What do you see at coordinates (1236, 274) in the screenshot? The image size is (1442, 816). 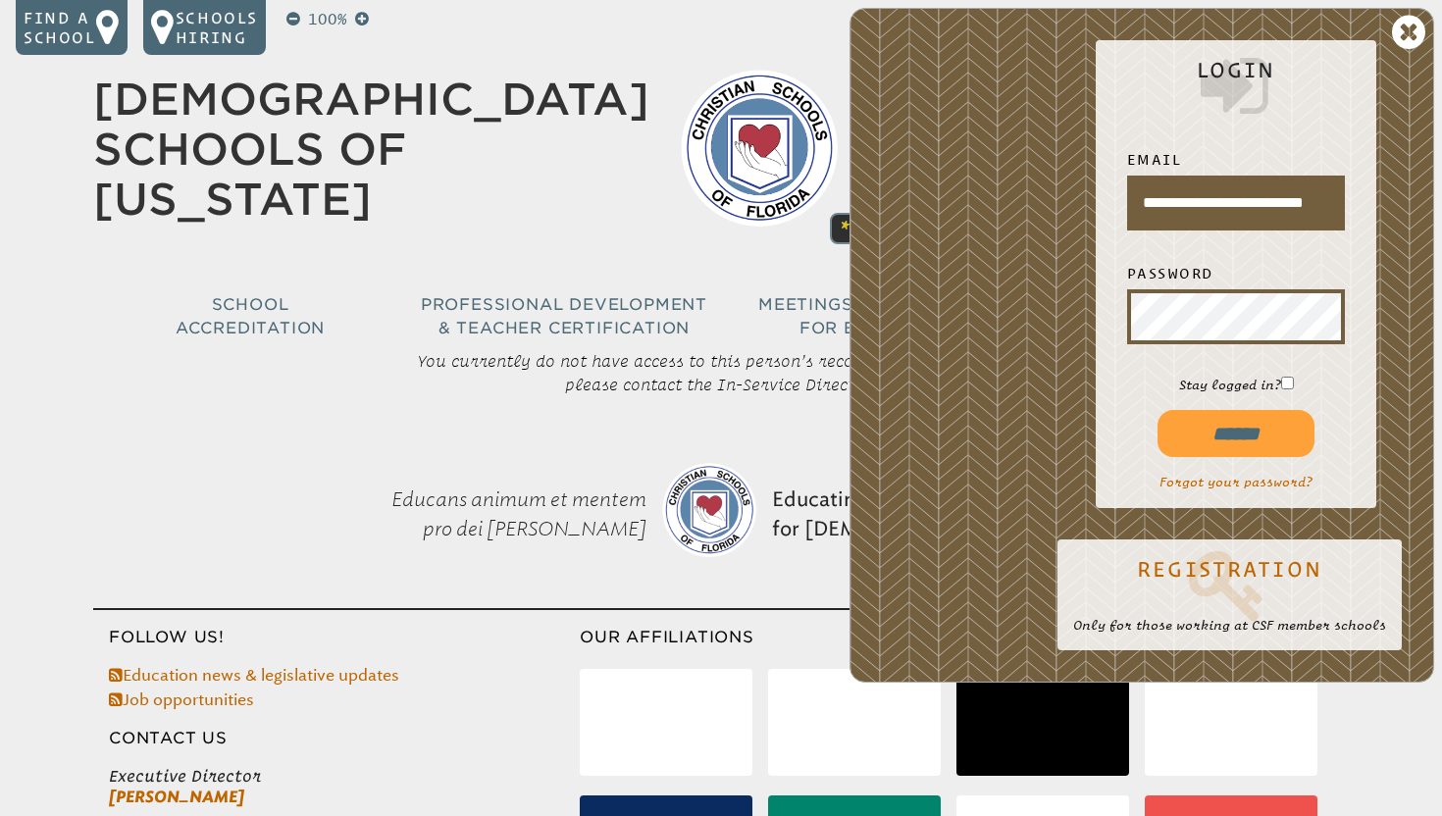 I see `label: Password` at bounding box center [1236, 274].